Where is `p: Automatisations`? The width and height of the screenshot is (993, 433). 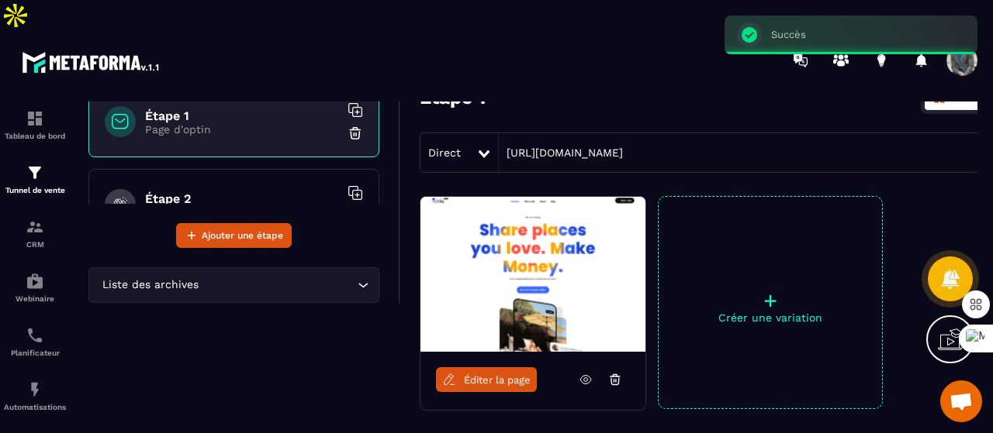
p: Automatisations is located at coordinates (35, 407).